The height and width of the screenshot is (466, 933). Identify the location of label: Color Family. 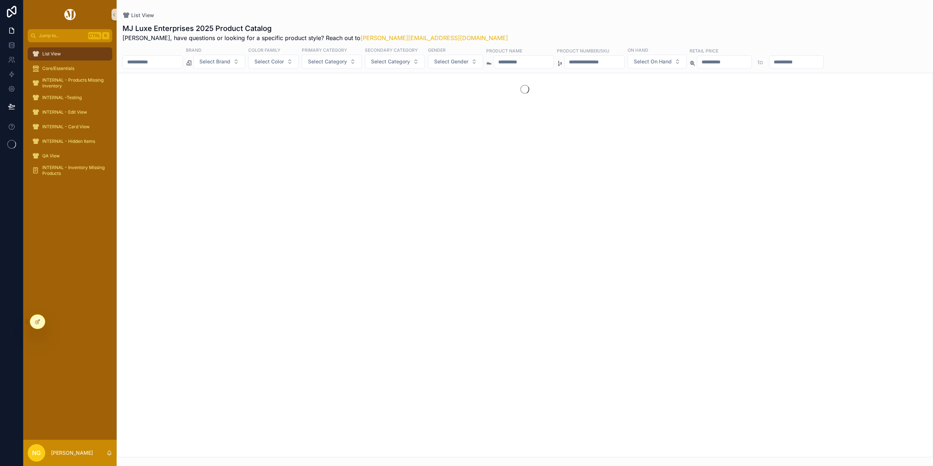
(264, 50).